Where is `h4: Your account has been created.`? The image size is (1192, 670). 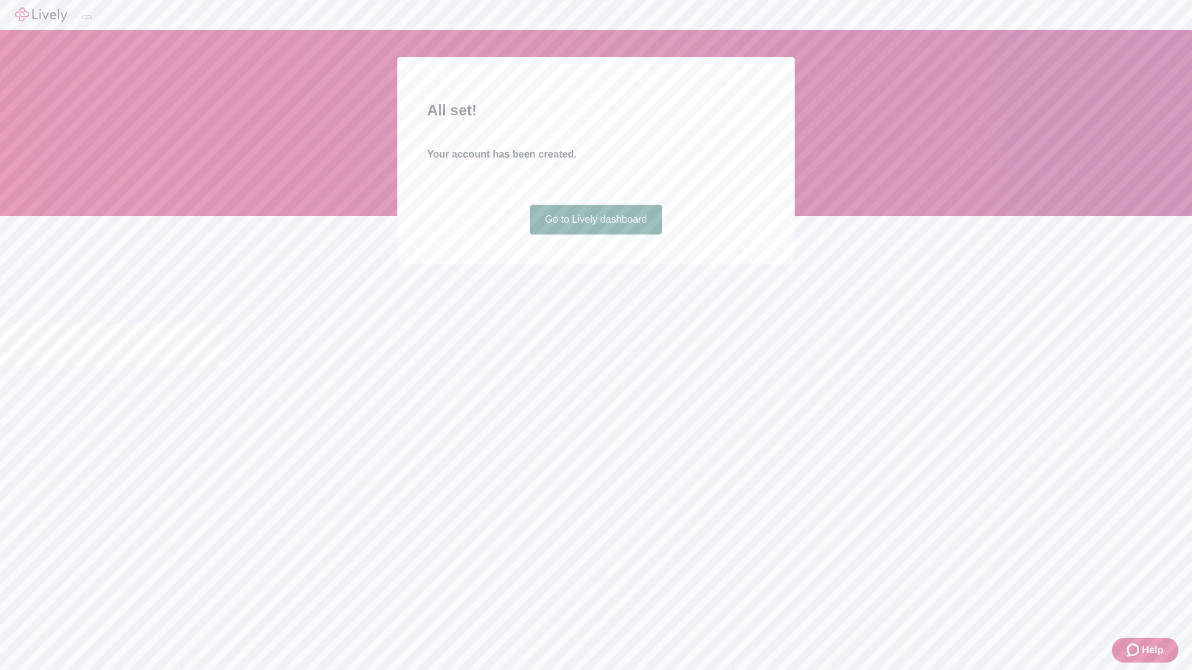
h4: Your account has been created. is located at coordinates (596, 155).